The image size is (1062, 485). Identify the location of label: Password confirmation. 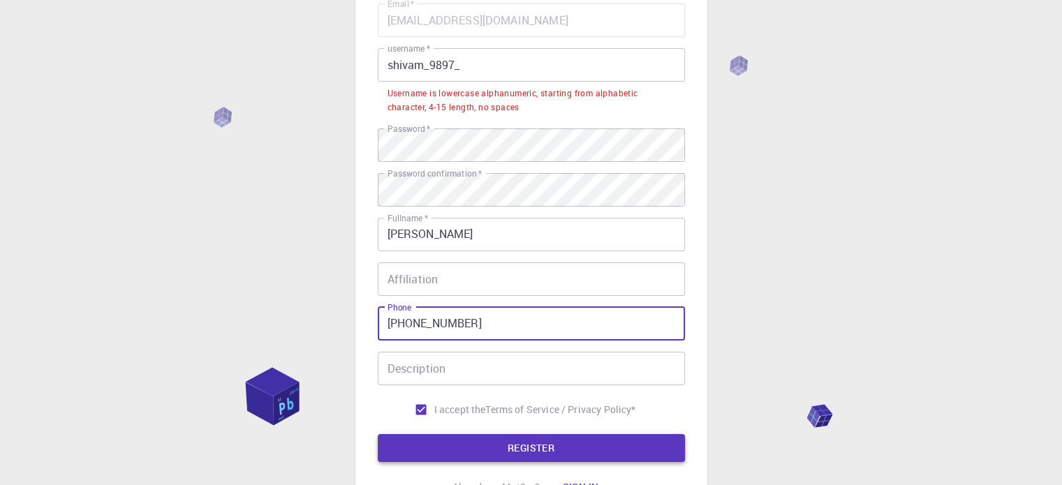
(434, 173).